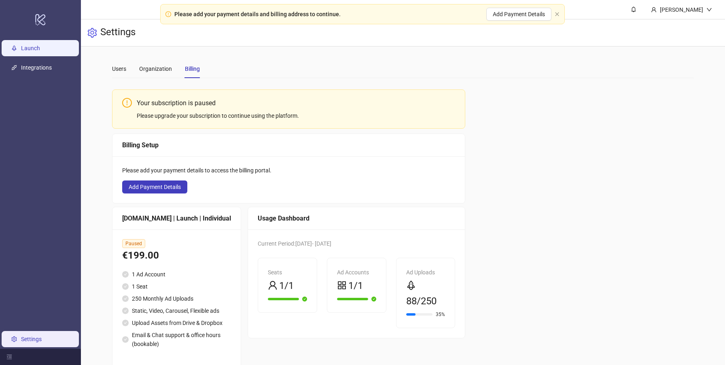  What do you see at coordinates (176, 256) in the screenshot?
I see `div: €199.00` at bounding box center [176, 256].